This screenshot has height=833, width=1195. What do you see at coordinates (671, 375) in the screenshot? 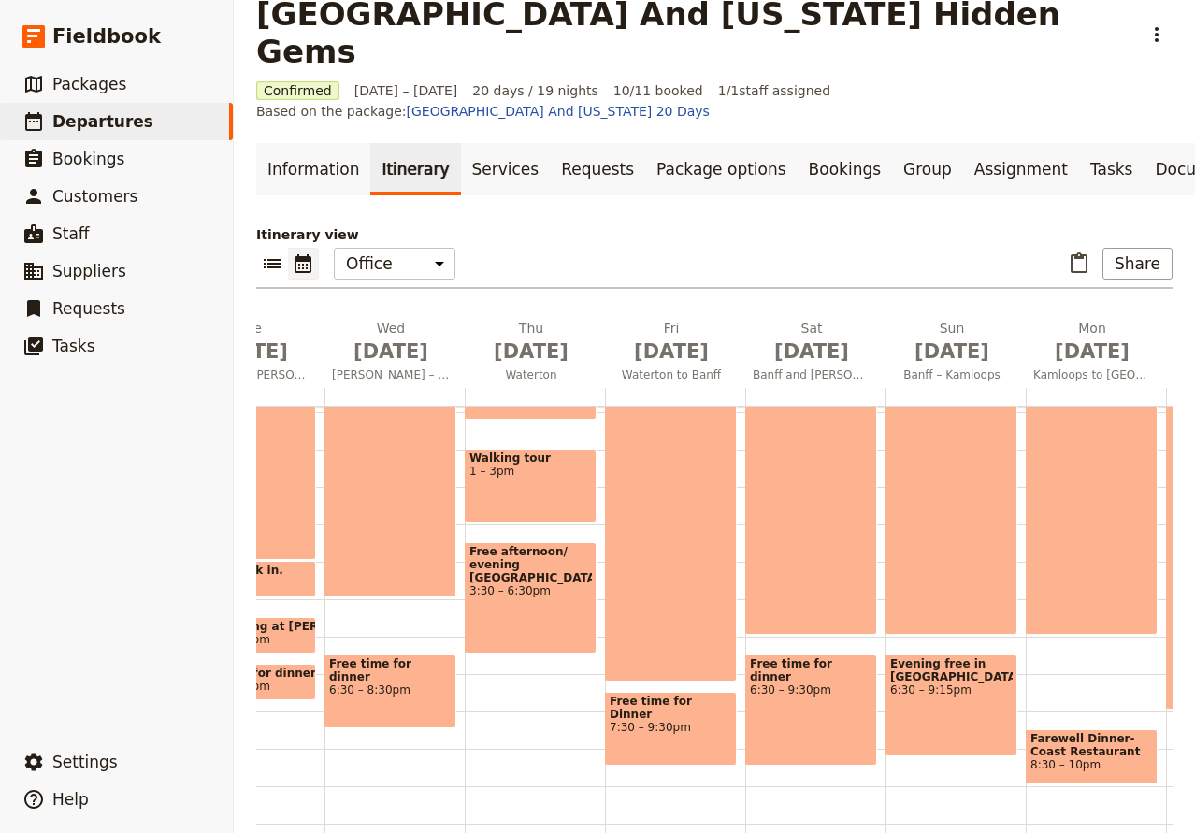
I see `span: Waterton to Banff` at bounding box center [671, 375].